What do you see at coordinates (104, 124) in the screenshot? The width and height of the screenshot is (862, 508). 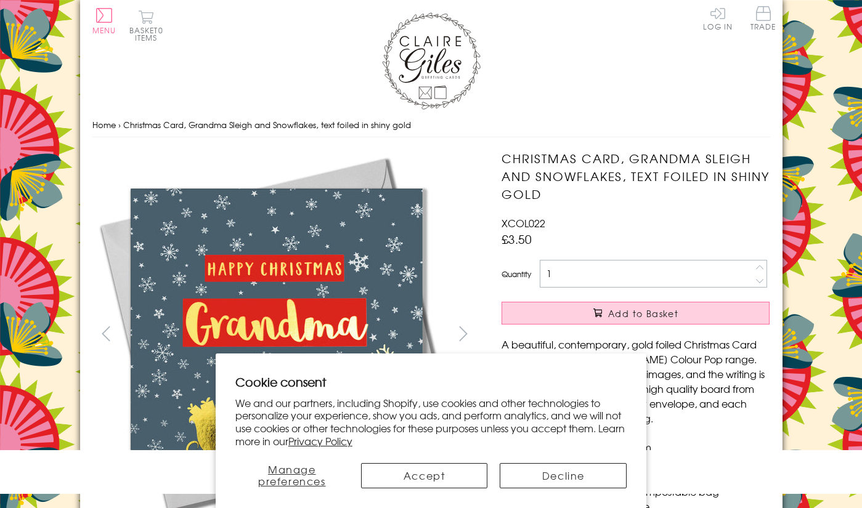 I see `a: Home` at bounding box center [104, 124].